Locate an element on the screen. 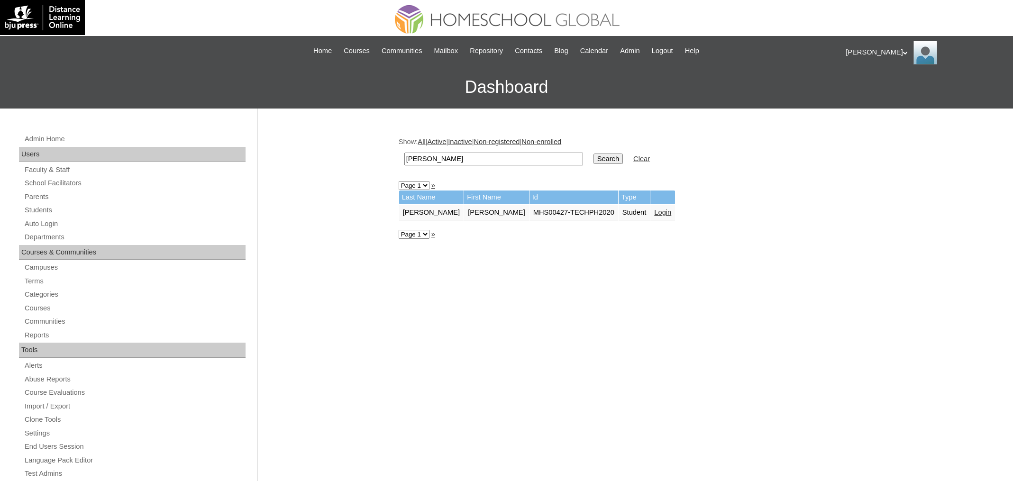 Image resolution: width=1013 pixels, height=481 pixels. div: Courses & Communities is located at coordinates (132, 253).